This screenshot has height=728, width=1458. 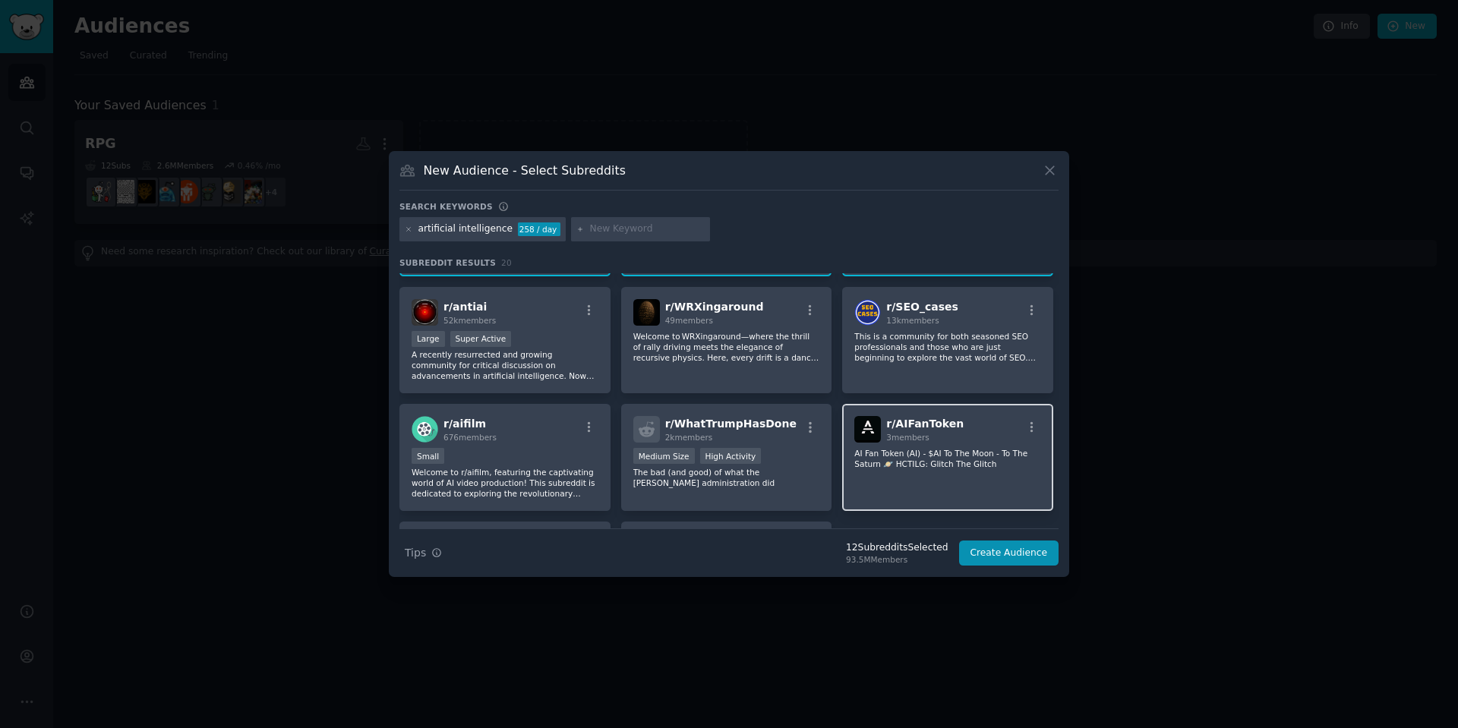 What do you see at coordinates (415, 553) in the screenshot?
I see `span: Tips` at bounding box center [415, 553].